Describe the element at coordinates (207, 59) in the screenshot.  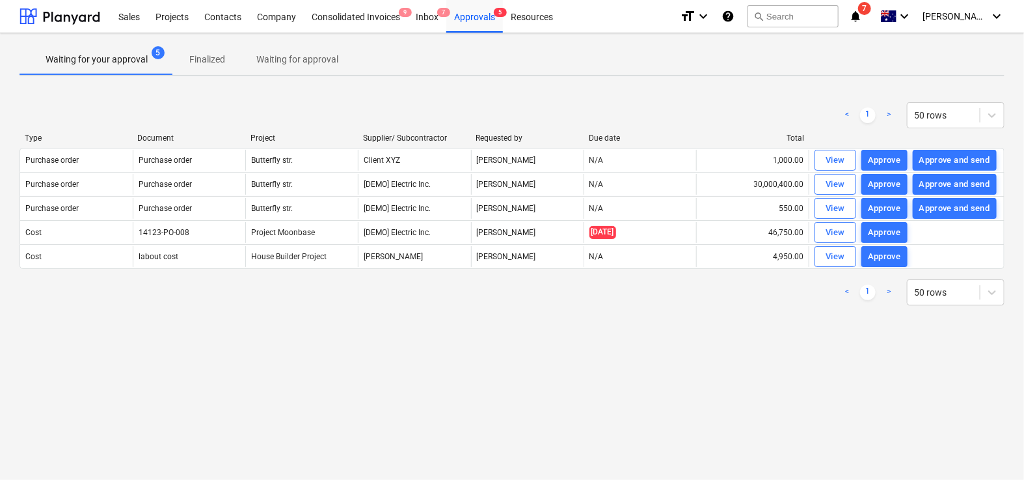
I see `p: Finalized` at that location.